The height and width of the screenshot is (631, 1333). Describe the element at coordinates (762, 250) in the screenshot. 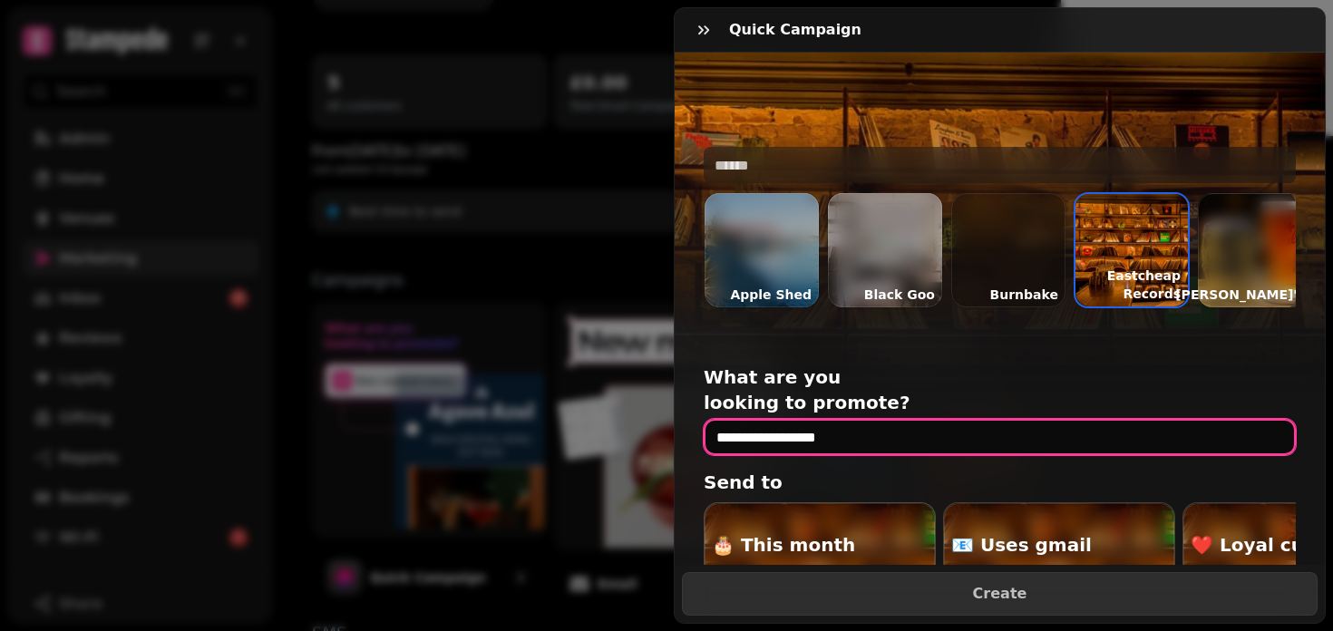

I see `div: Apple Shed` at that location.